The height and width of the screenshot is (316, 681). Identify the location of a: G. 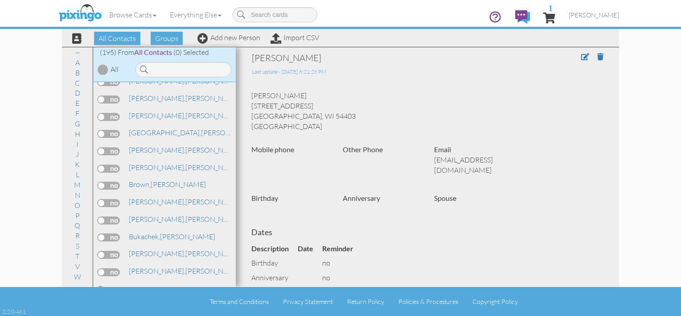
(78, 123).